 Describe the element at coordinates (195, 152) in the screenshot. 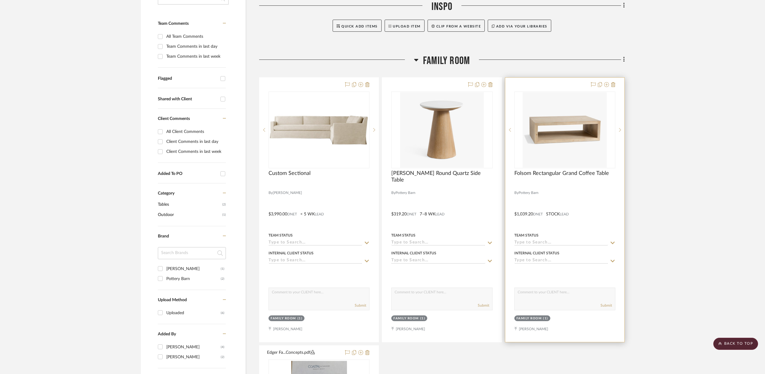

I see `div: Client Comments in last week` at that location.